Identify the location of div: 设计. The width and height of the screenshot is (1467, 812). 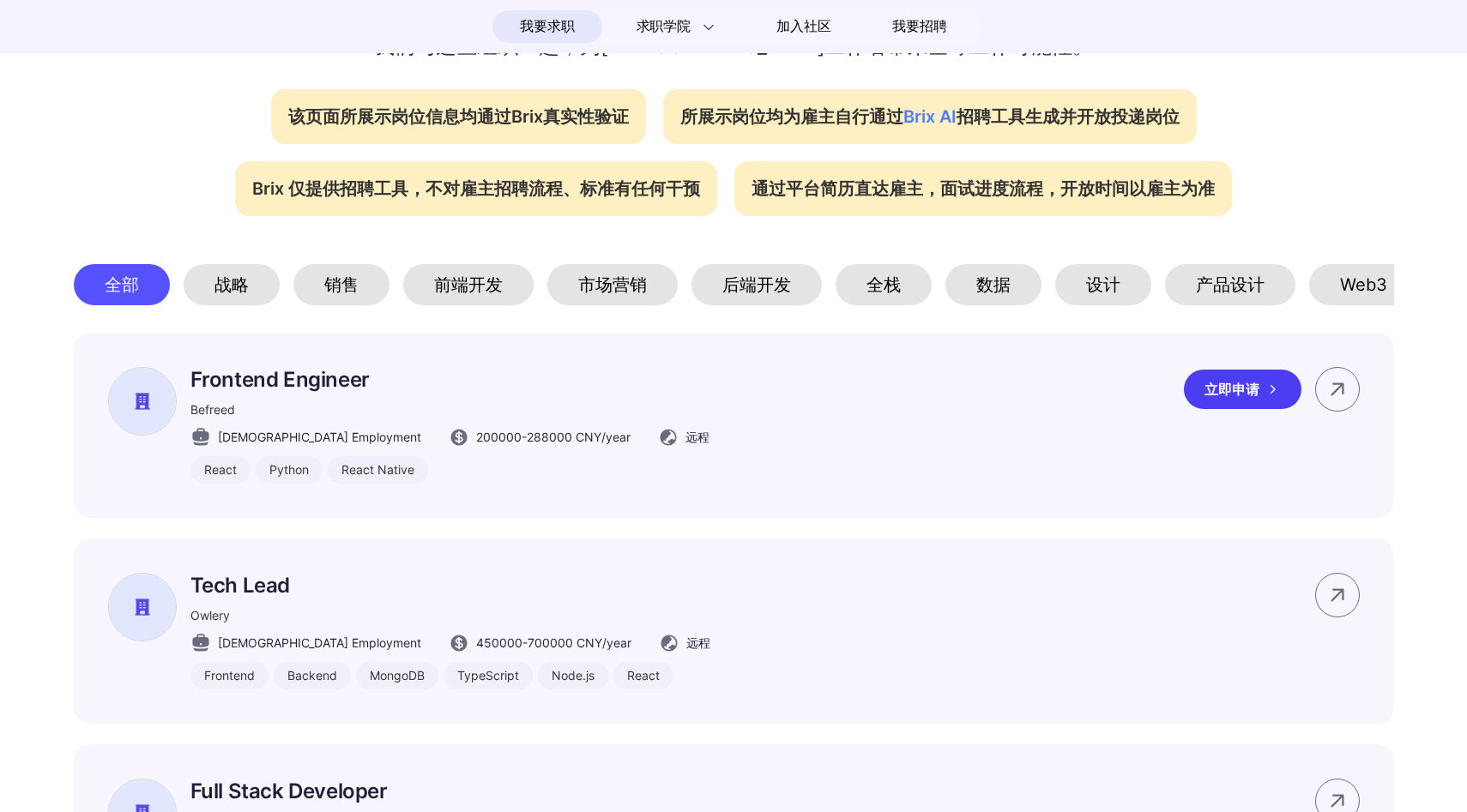
(1103, 285).